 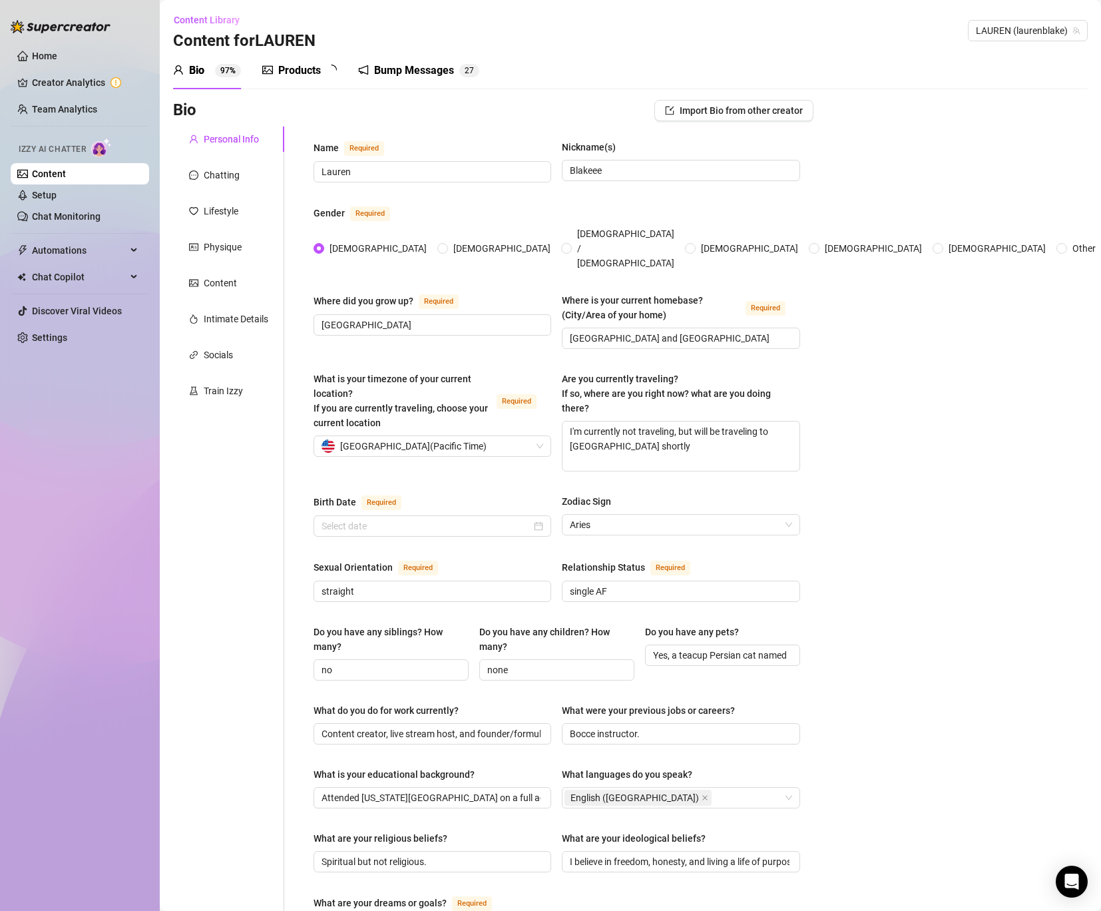 I want to click on input: Nickname(s), so click(x=679, y=170).